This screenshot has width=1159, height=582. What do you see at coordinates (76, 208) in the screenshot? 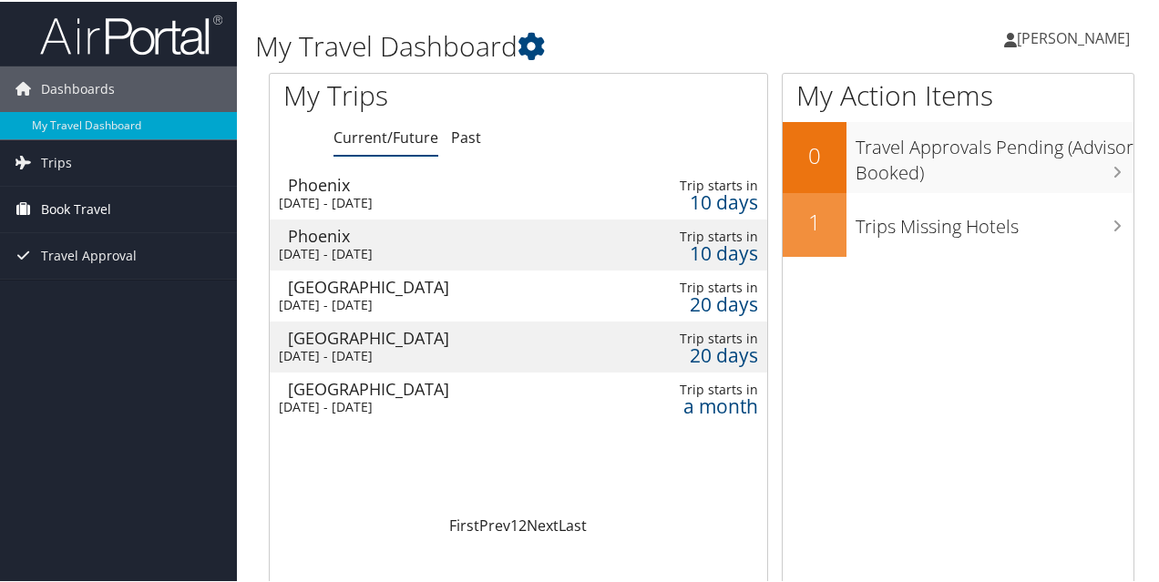
I see `span: Book Travel` at bounding box center [76, 208].